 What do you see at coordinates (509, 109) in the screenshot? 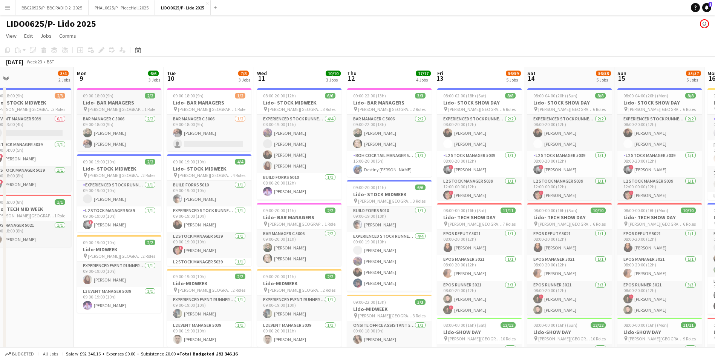
I see `span: 6 Roles` at bounding box center [509, 109].